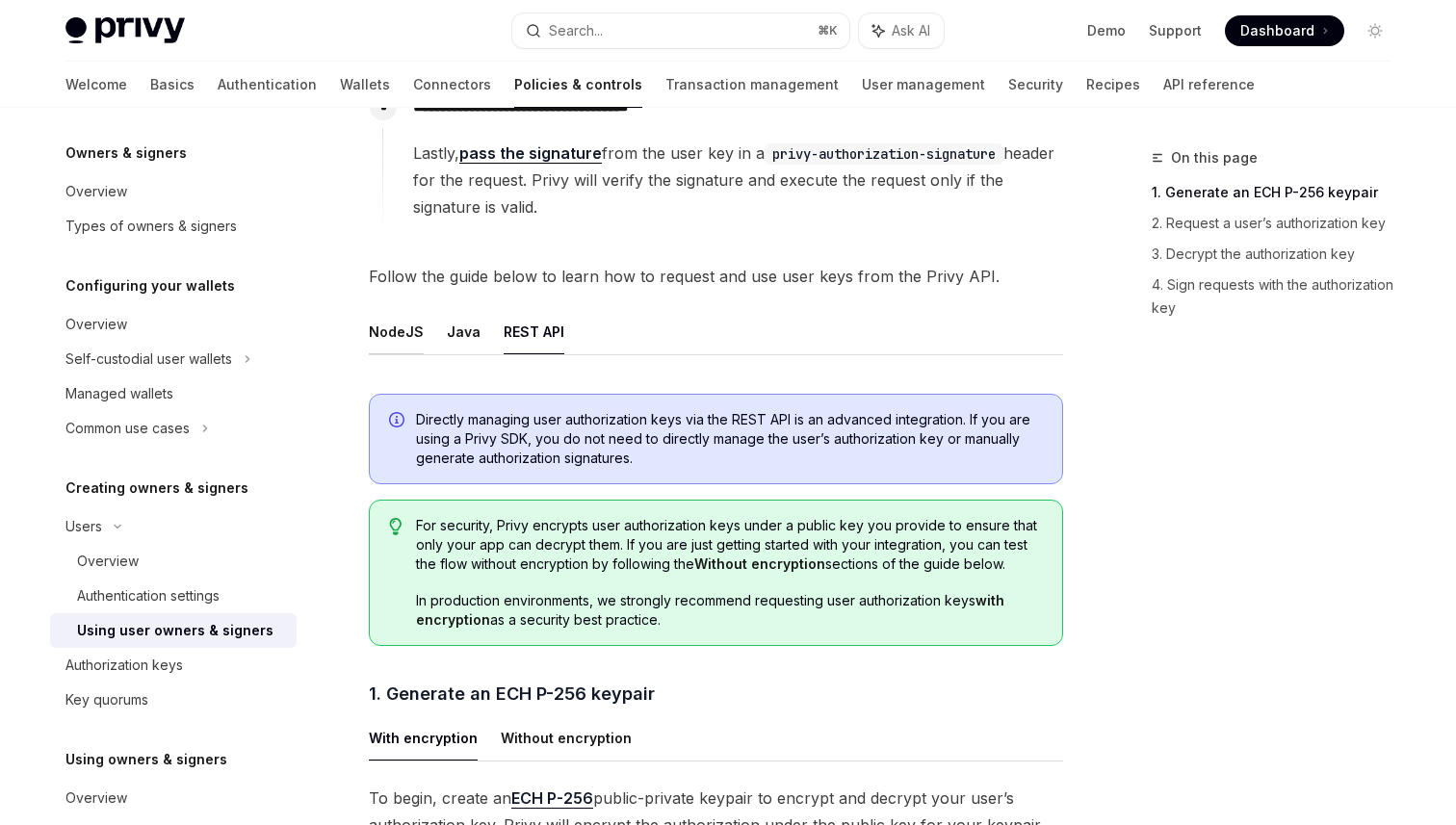 Image resolution: width=1456 pixels, height=825 pixels. Describe the element at coordinates (463, 331) in the screenshot. I see `button: Java` at that location.